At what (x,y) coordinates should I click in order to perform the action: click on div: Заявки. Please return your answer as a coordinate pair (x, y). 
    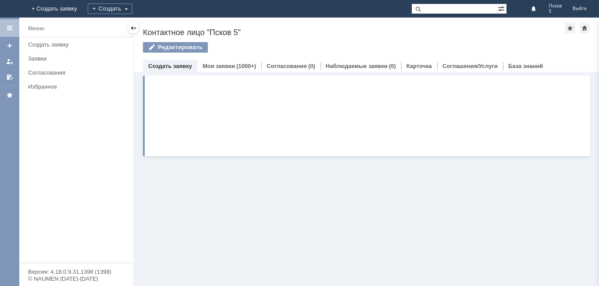
    Looking at the image, I should click on (78, 58).